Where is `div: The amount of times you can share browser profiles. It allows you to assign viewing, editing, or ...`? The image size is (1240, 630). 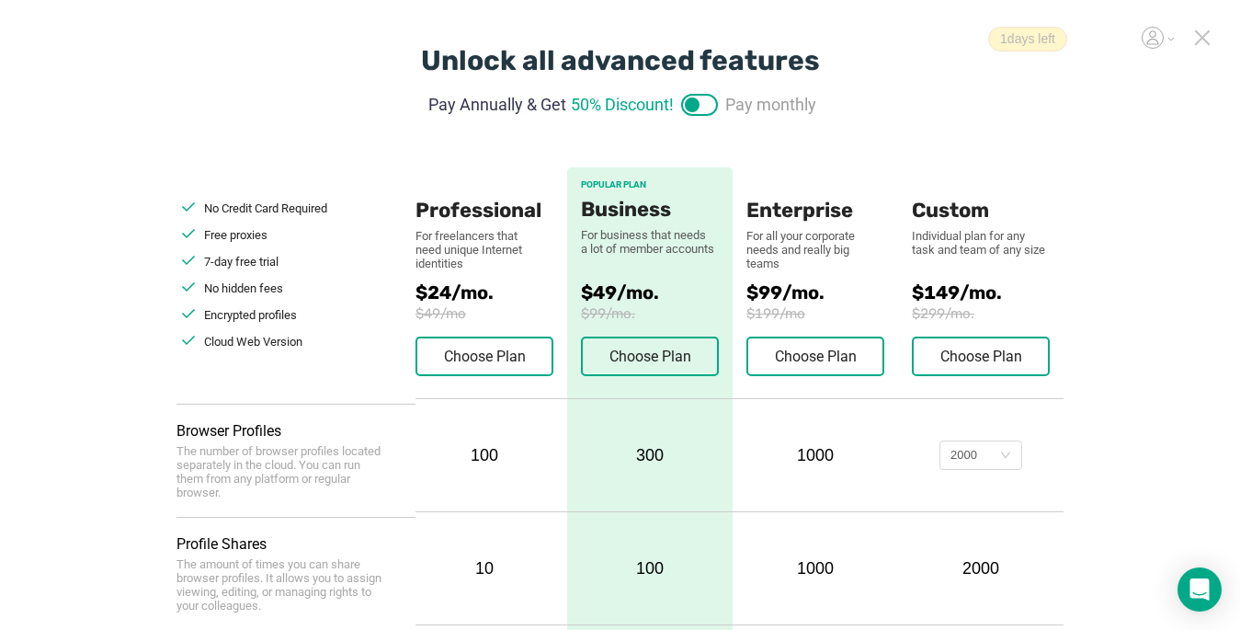
div: The amount of times you can share browser profiles. It allows you to assign viewing, editing, or ... is located at coordinates (282, 584).